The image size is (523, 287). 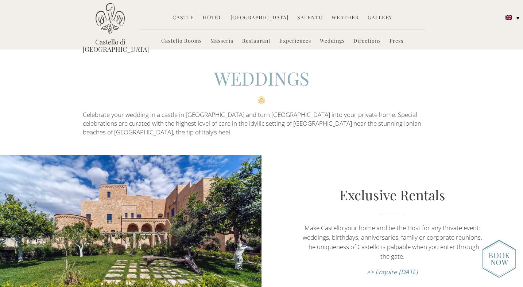 What do you see at coordinates (110, 18) in the screenshot?
I see `img: Castello di Ugento` at bounding box center [110, 18].